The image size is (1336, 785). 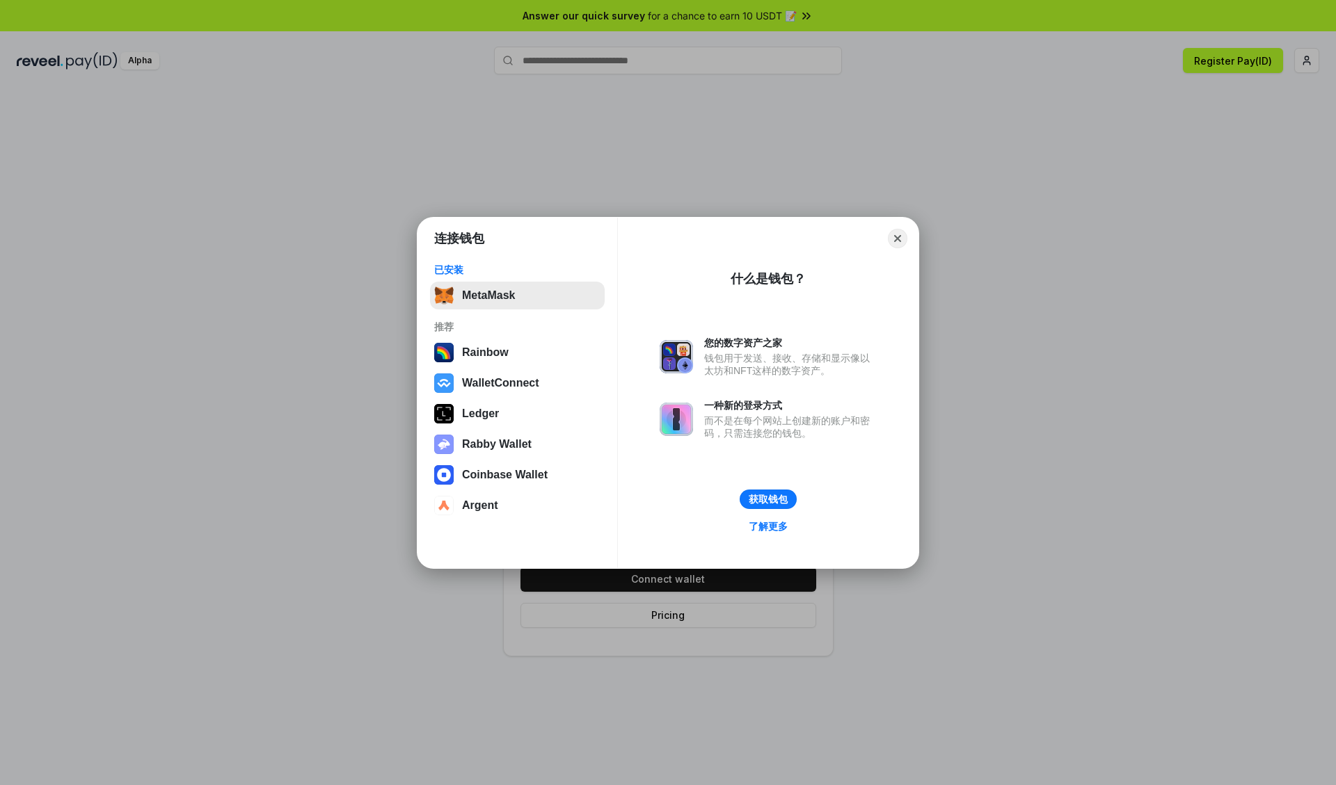 I want to click on div: 一种新的登录方式, so click(x=790, y=406).